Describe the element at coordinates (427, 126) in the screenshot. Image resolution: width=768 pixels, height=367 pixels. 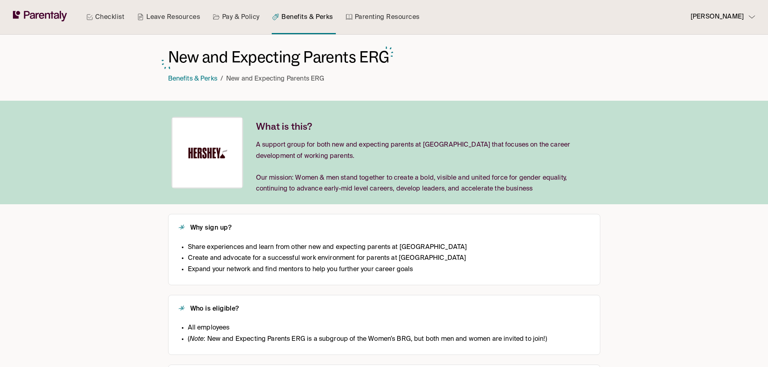
I see `h2: What is this?` at that location.